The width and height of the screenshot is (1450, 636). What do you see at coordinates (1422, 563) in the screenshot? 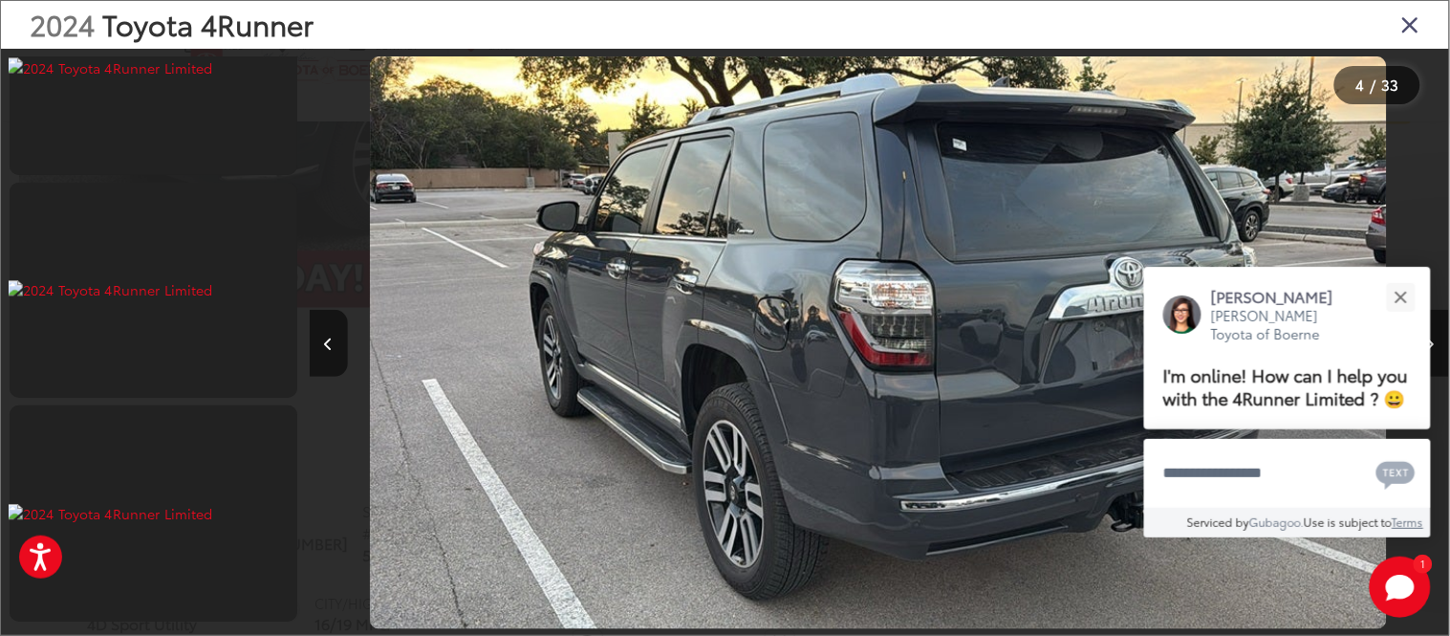
I see `span: 1` at bounding box center [1422, 563].